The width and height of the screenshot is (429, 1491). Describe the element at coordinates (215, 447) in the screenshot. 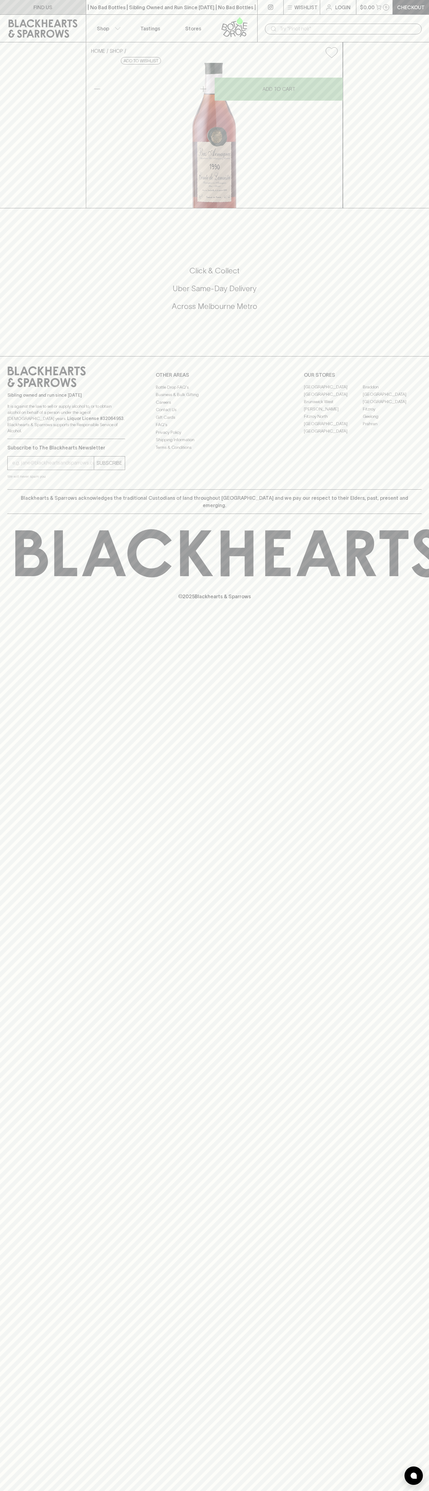

I see `a: Terms & Conditions` at that location.